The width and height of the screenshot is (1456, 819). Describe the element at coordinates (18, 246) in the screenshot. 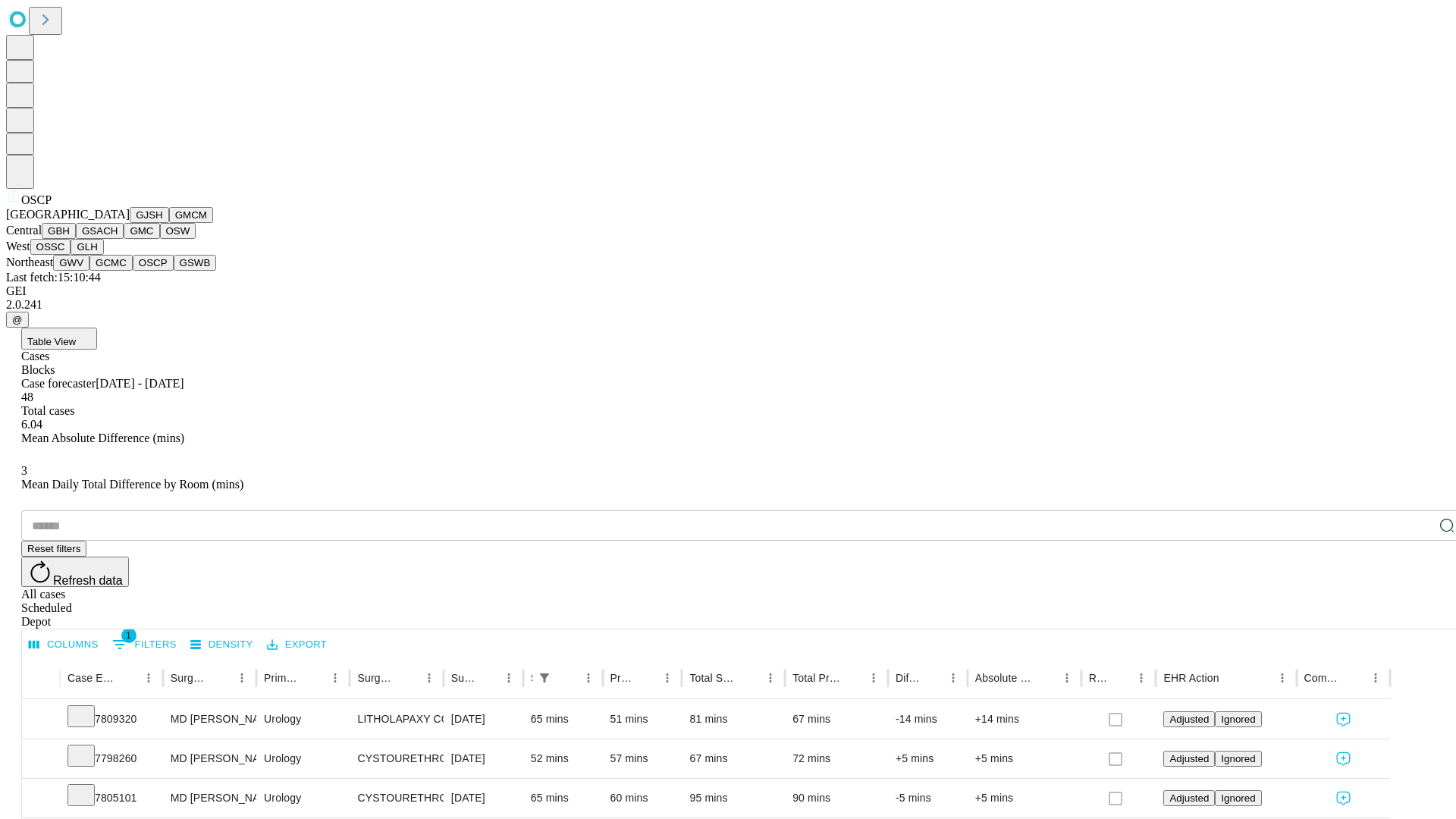

I see `span: West` at that location.